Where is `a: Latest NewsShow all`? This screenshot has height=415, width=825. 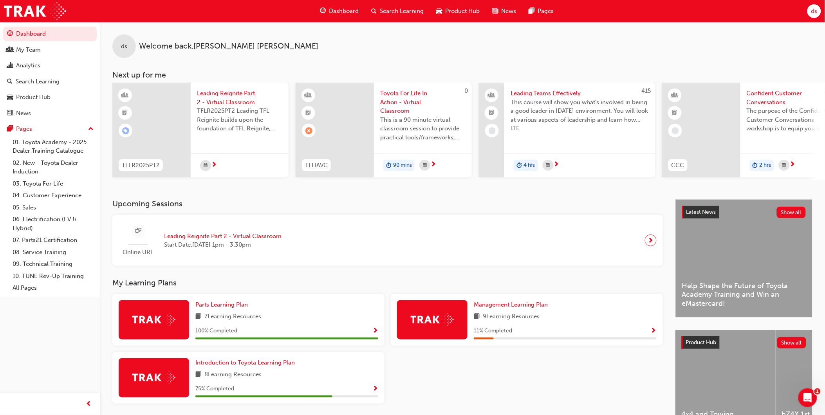 a: Latest NewsShow all is located at coordinates (744, 212).